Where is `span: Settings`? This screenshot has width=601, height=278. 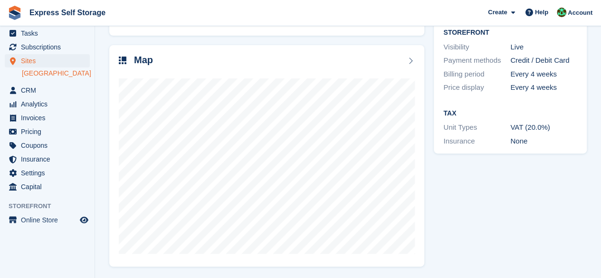
span: Settings is located at coordinates (49, 173).